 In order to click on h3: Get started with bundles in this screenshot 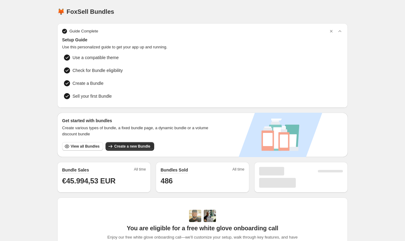, I will do `click(138, 121)`.